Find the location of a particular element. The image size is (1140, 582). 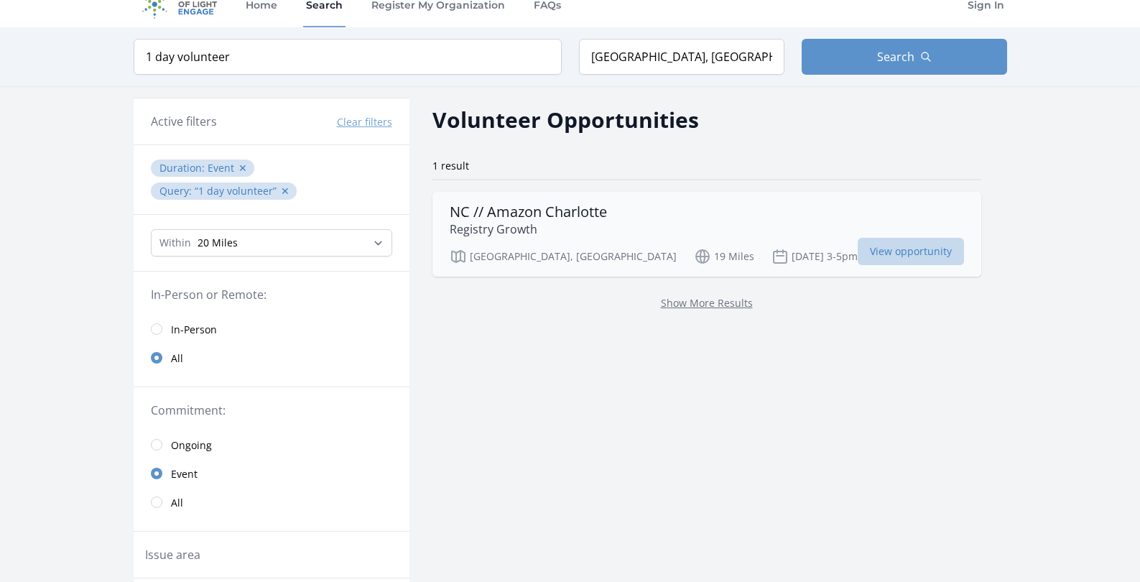

span: 1 result is located at coordinates (450, 165).